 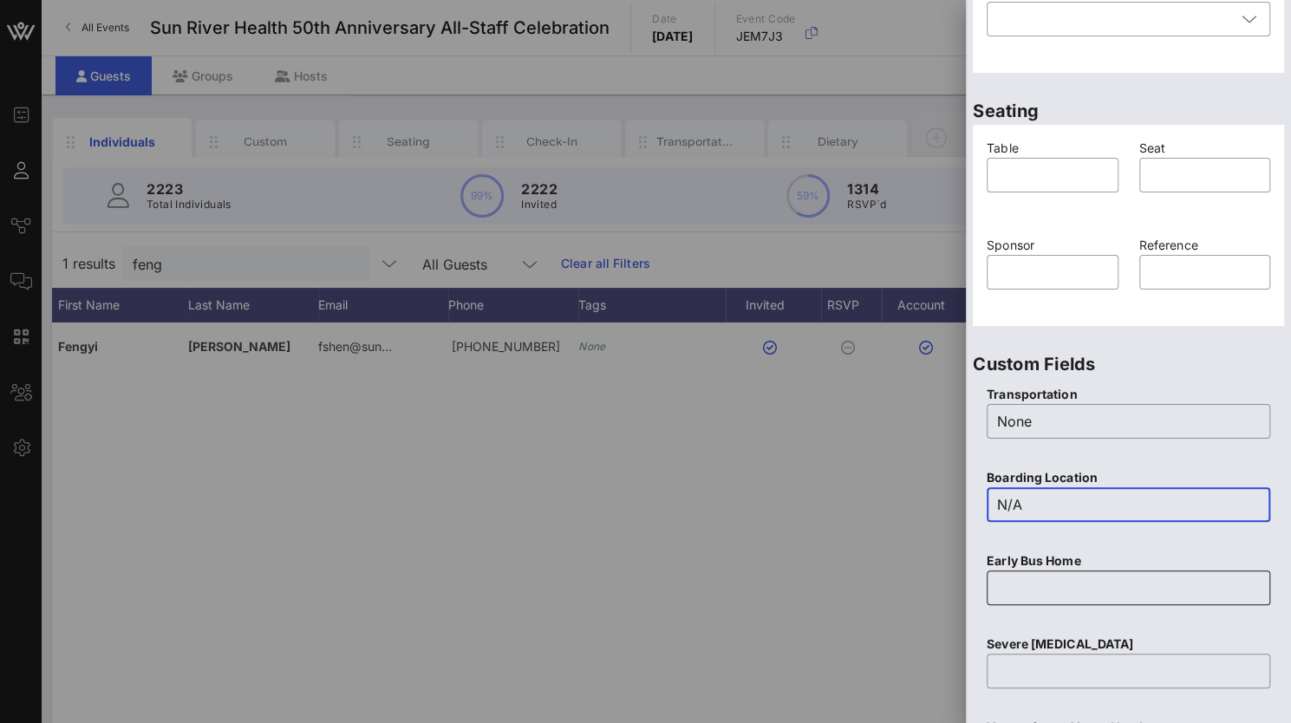 I want to click on p: Table, so click(x=1052, y=148).